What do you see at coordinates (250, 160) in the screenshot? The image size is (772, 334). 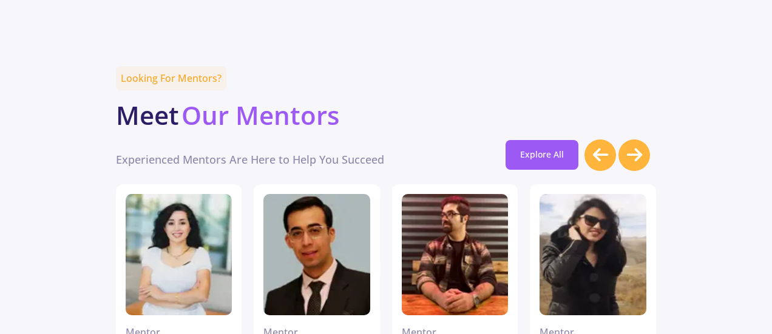 I see `span: Experienced Mentors Are Here to Help You Succeed` at bounding box center [250, 160].